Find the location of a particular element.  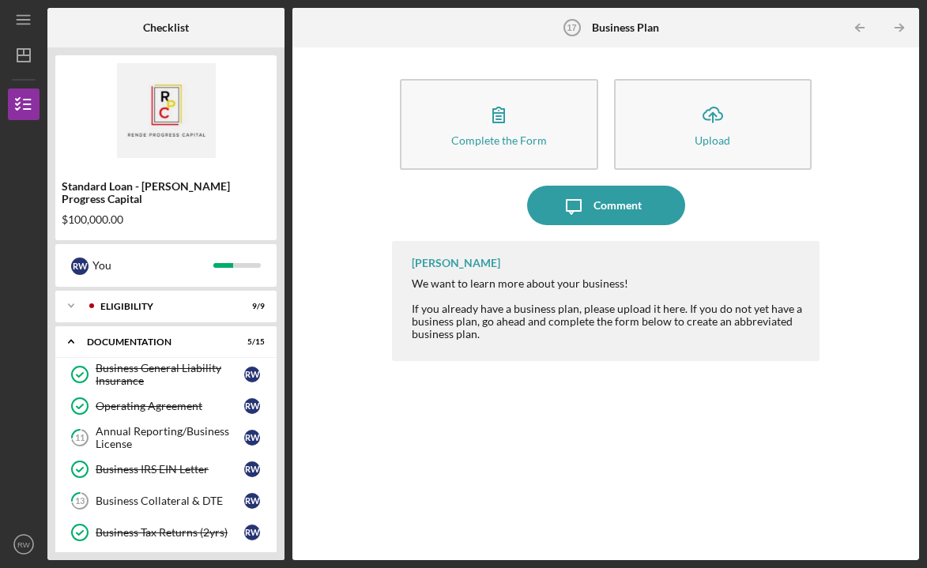

div: 9 / 9 is located at coordinates (251, 307).